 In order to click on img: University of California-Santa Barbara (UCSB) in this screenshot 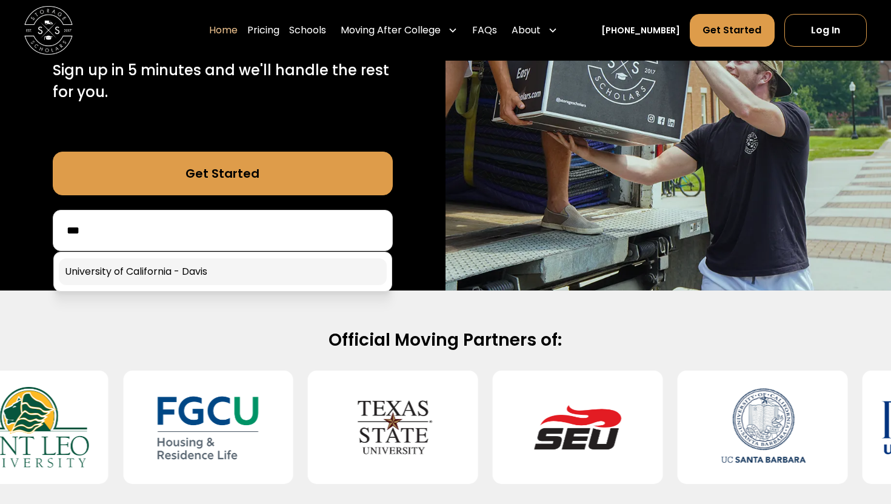, I will do `click(762, 427)`.